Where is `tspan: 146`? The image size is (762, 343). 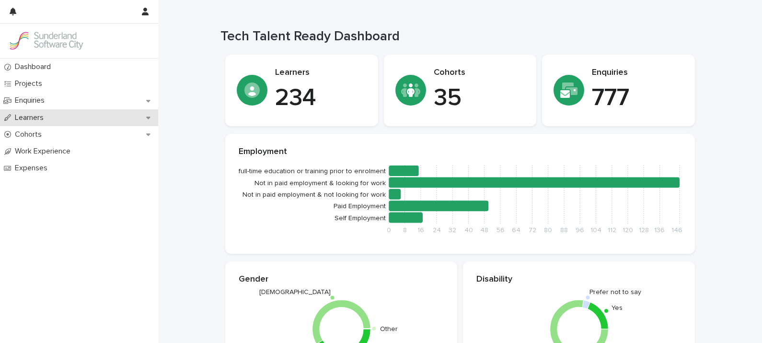
tspan: 146 is located at coordinates (677, 230).